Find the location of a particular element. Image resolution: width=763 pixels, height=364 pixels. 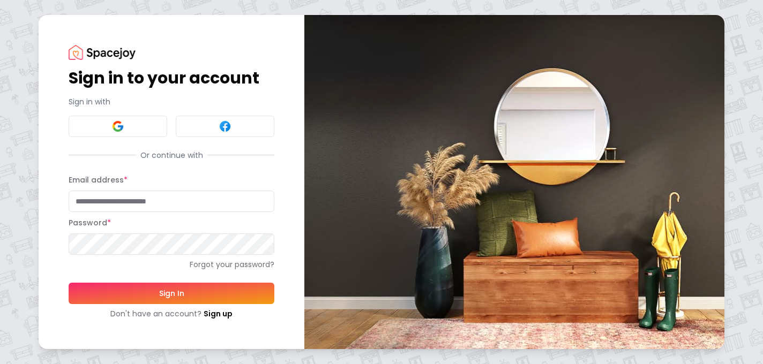

a: Forgot your password? is located at coordinates (171, 265).